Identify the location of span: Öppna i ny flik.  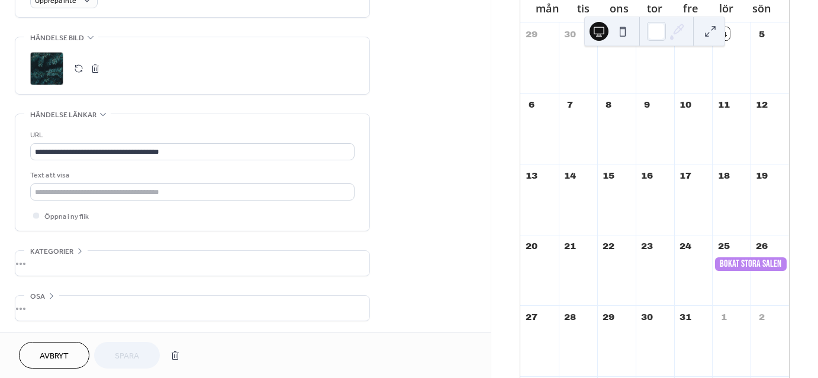
(66, 217).